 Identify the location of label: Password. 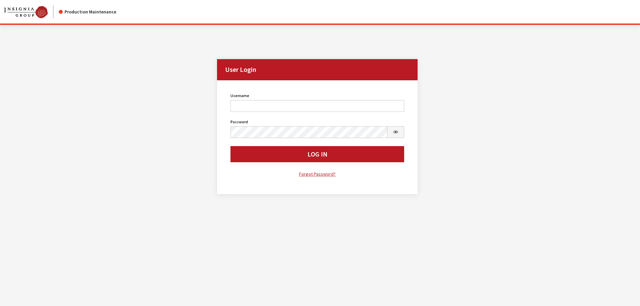
(239, 122).